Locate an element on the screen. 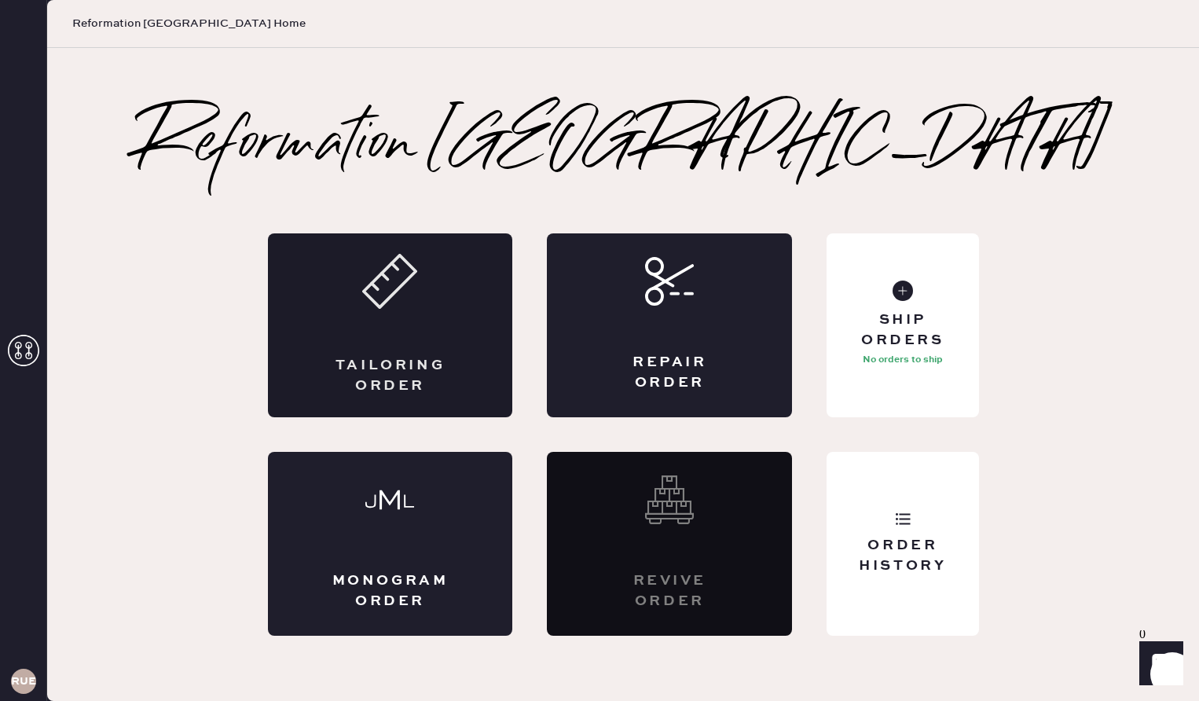 The height and width of the screenshot is (701, 1199). h3: RUESA is located at coordinates (24, 681).